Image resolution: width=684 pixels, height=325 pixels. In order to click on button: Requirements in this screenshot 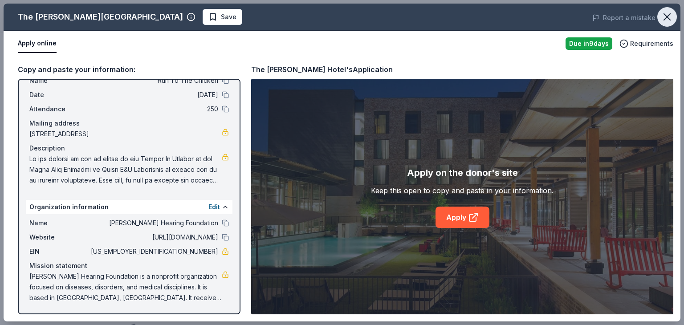, I will do `click(646, 44)`.